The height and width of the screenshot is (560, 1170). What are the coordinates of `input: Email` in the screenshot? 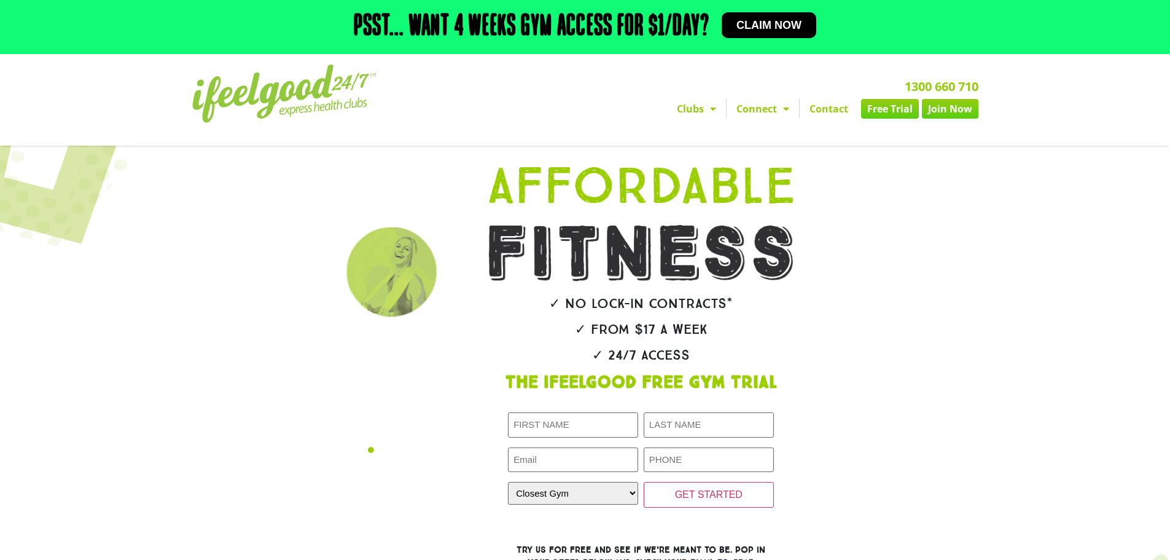 It's located at (573, 460).